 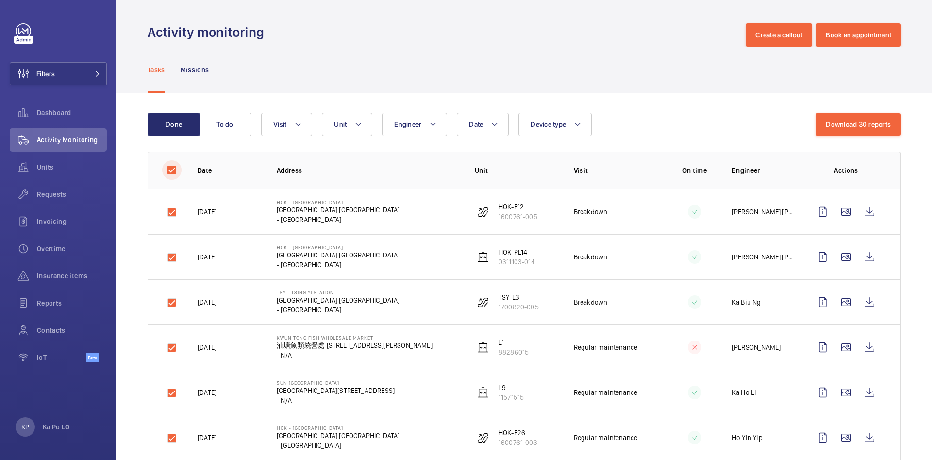 I want to click on p: 1700820-005, so click(x=518, y=307).